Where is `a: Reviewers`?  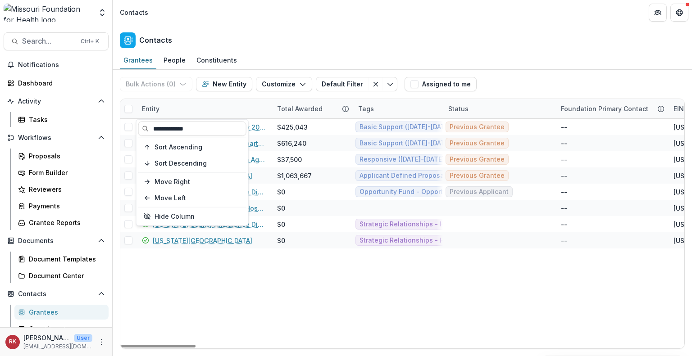 a: Reviewers is located at coordinates (61, 189).